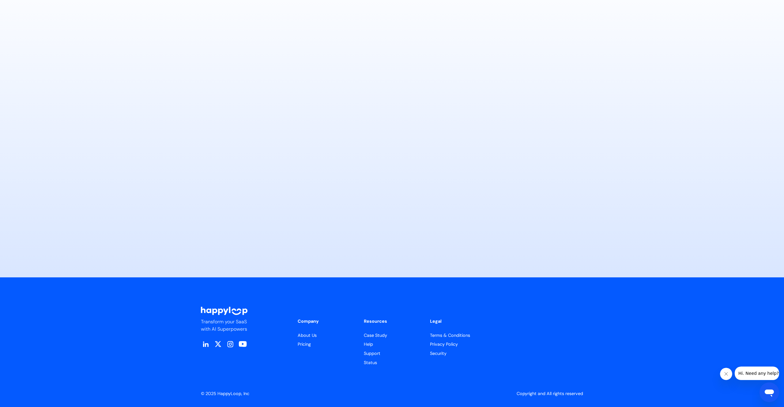 This screenshot has height=407, width=784. I want to click on a: View HappyLoop pricing plans, so click(326, 344).